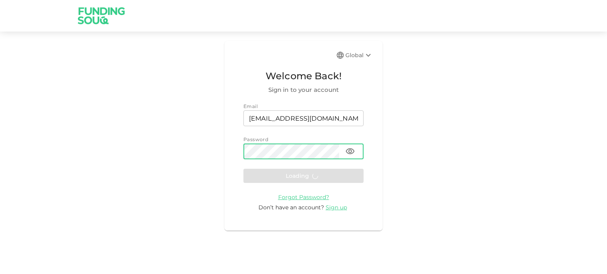 The height and width of the screenshot is (274, 607). I want to click on input: email, so click(303, 118).